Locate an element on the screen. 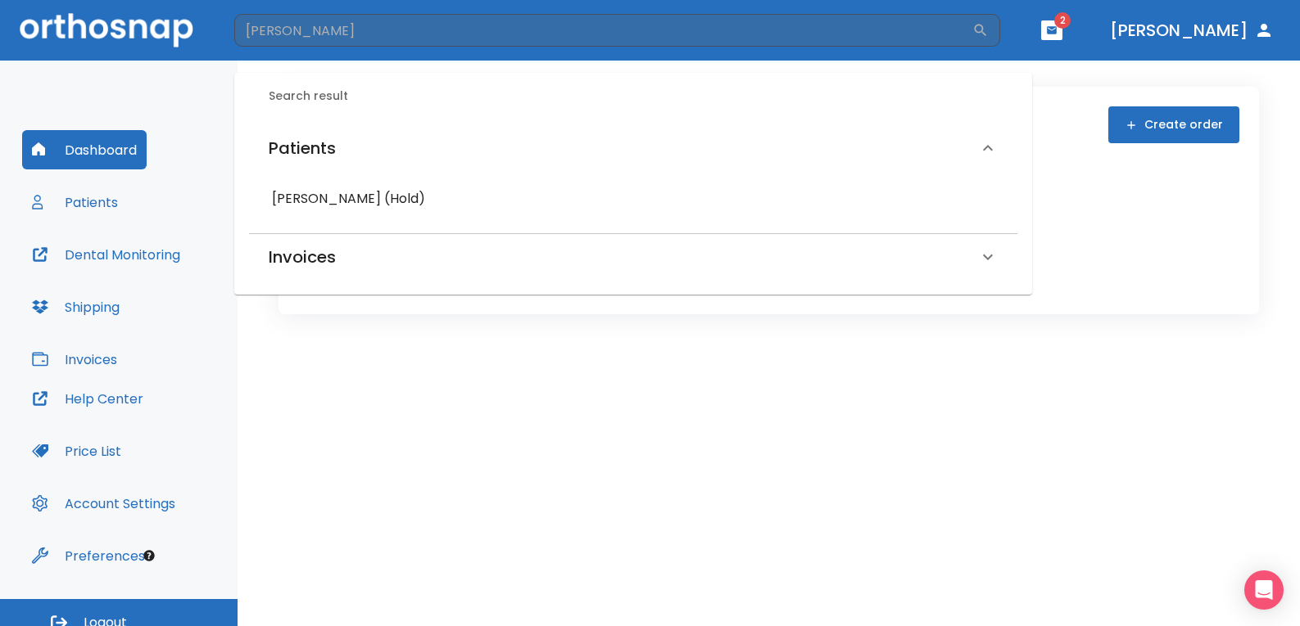  img: Orthosnap is located at coordinates (106, 29).